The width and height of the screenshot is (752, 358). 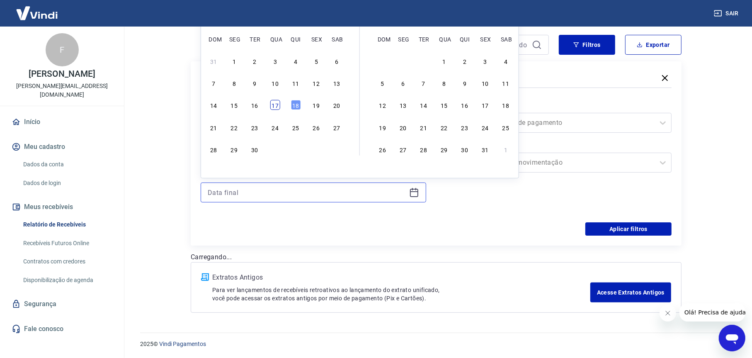 I want to click on button: Exportar, so click(x=653, y=45).